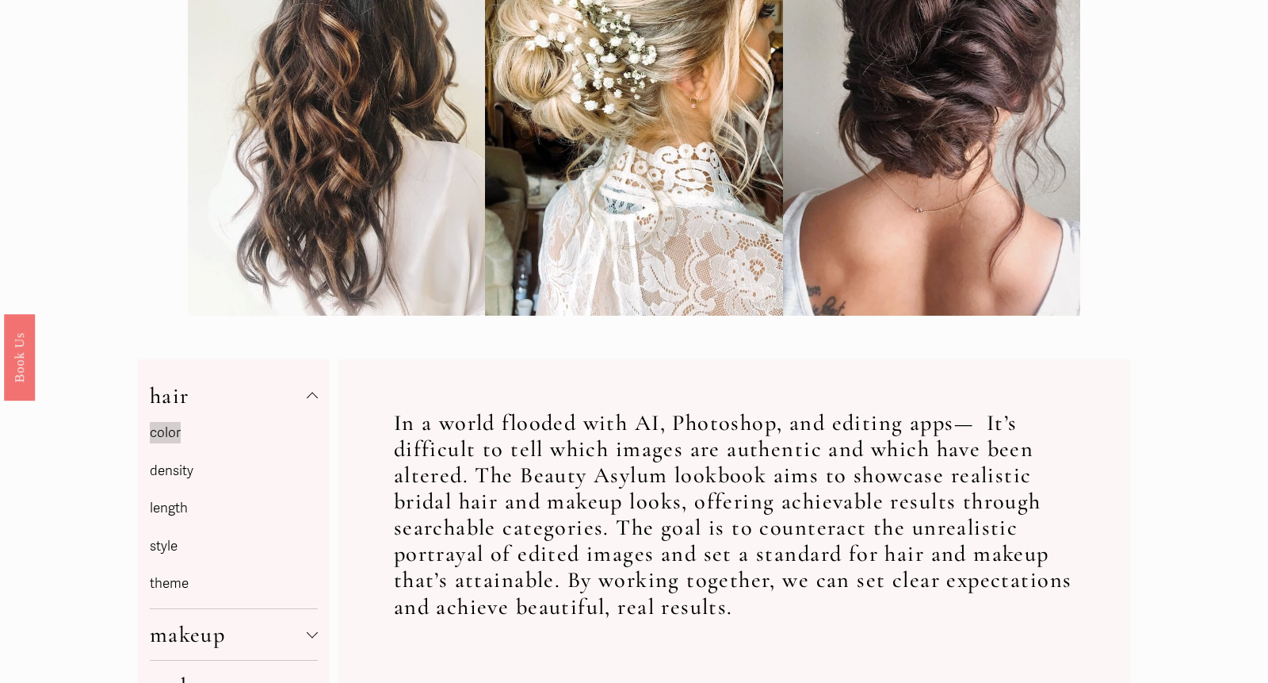 This screenshot has height=683, width=1268. What do you see at coordinates (171, 470) in the screenshot?
I see `a: density` at bounding box center [171, 470].